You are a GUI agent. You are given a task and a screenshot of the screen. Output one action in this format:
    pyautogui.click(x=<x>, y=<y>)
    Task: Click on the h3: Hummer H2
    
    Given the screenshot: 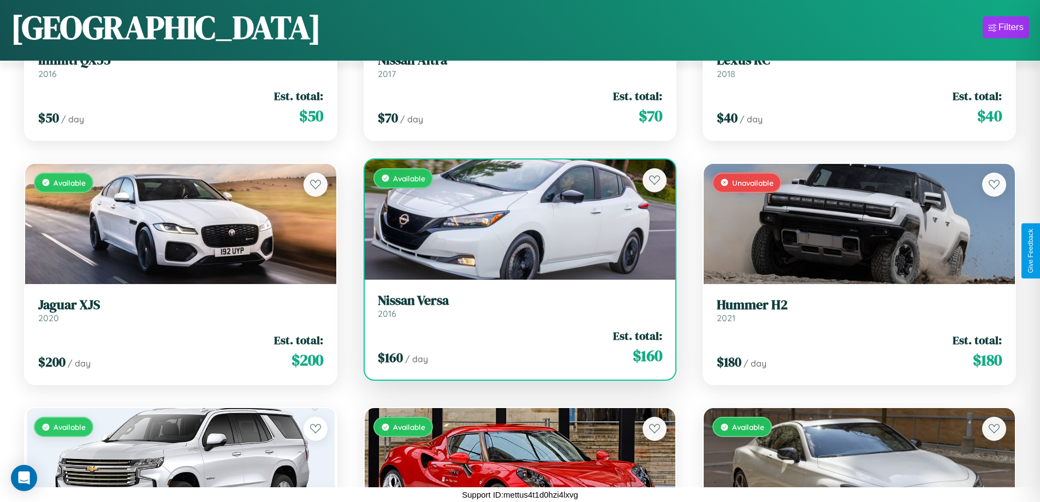 What is the action you would take?
    pyautogui.click(x=859, y=305)
    